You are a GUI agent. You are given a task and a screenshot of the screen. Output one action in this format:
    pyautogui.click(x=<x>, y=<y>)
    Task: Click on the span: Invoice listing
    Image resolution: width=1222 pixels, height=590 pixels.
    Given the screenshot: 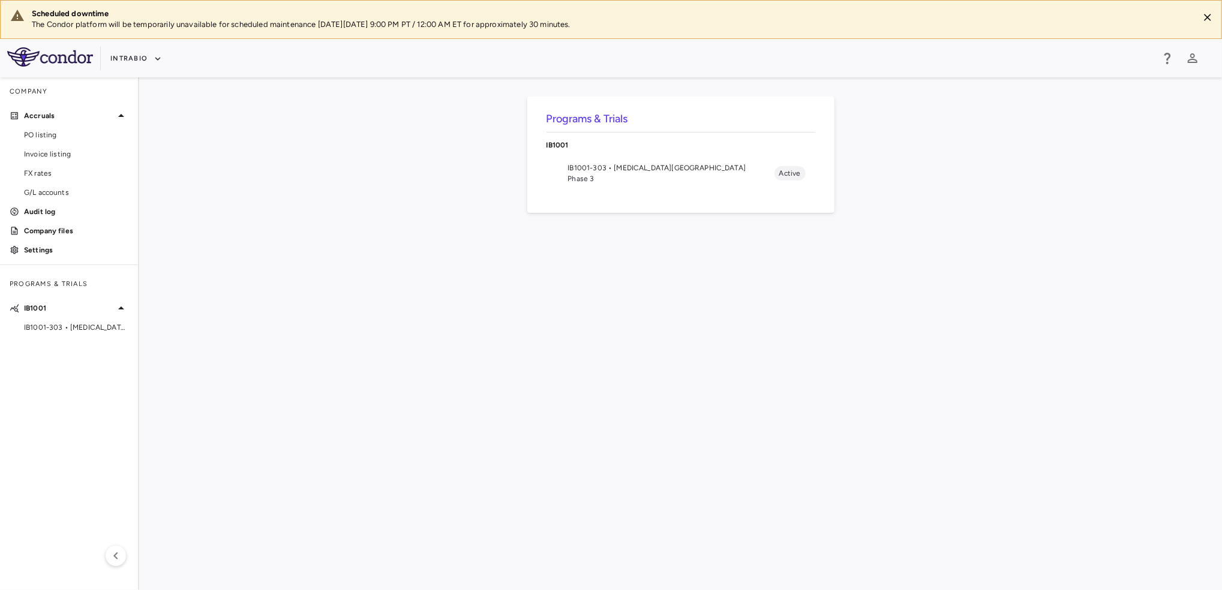 What is the action you would take?
    pyautogui.click(x=76, y=154)
    